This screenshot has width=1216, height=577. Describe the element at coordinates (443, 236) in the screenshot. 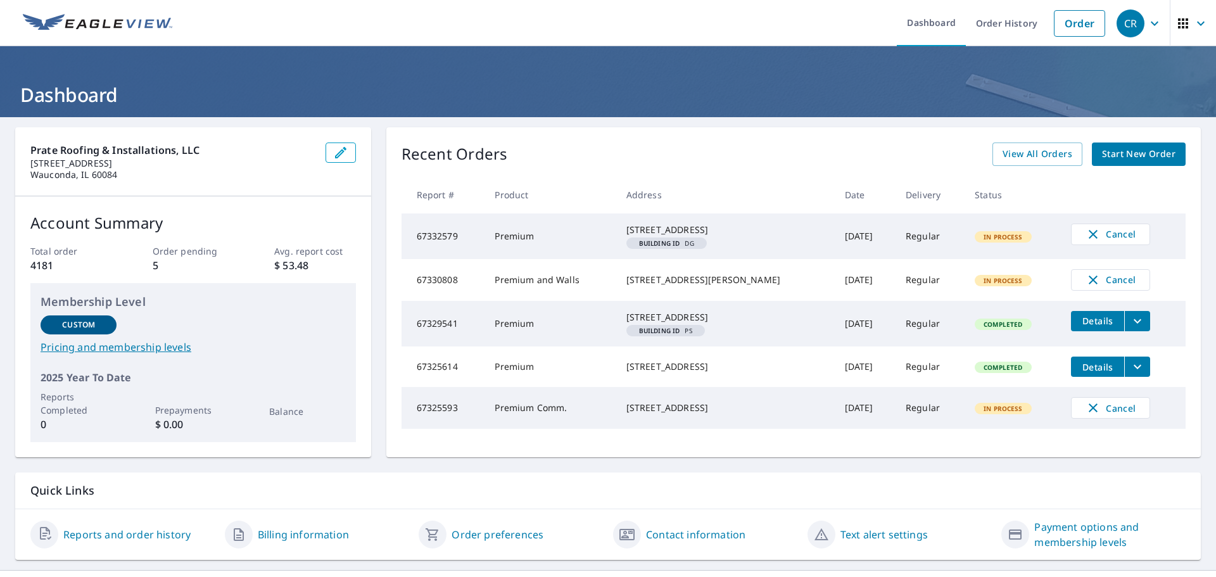

I see `td: 67332579` at that location.